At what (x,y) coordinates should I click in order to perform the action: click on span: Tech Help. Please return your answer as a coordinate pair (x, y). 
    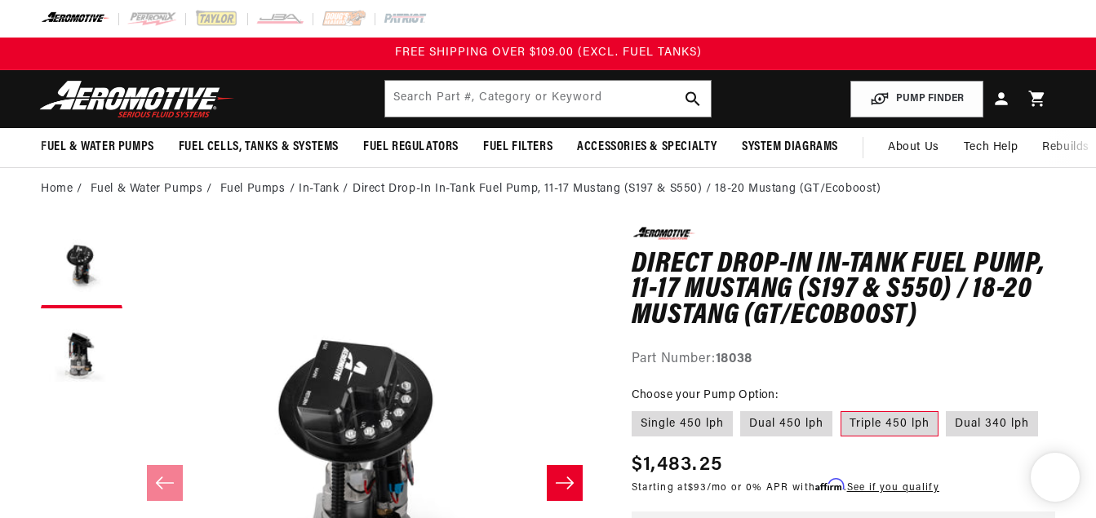
    Looking at the image, I should click on (991, 148).